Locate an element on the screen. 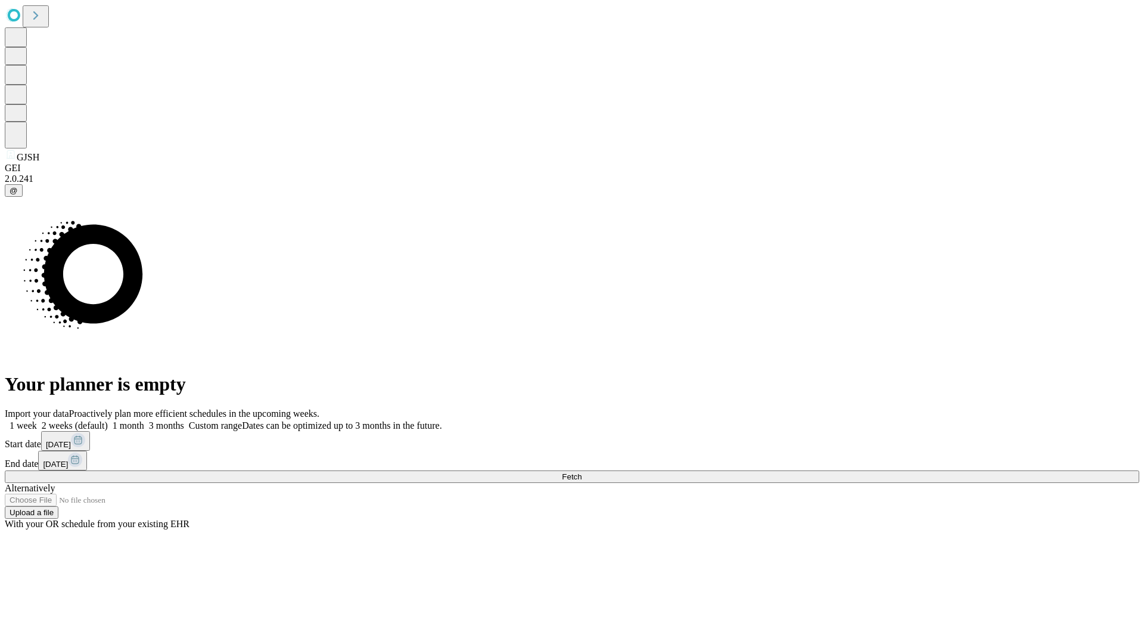 The height and width of the screenshot is (644, 1144). span: 3 months is located at coordinates (166, 425).